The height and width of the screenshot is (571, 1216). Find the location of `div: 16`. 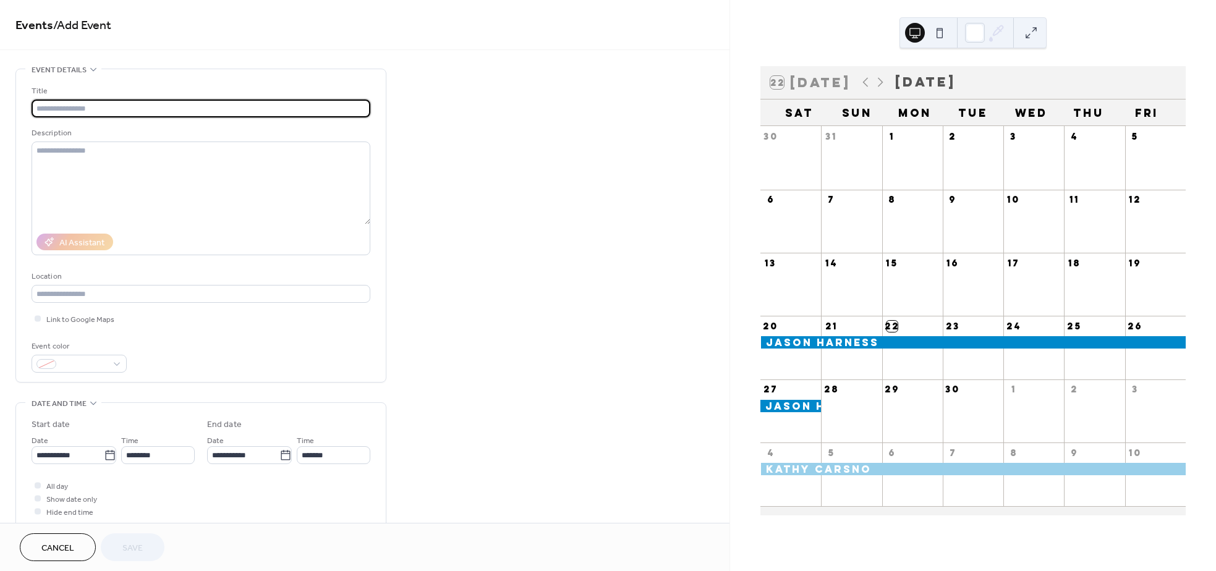

div: 16 is located at coordinates (952, 263).